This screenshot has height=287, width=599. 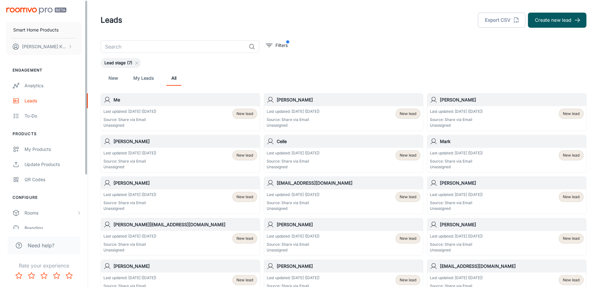 What do you see at coordinates (36, 30) in the screenshot?
I see `p: Smart Home Products` at bounding box center [36, 30].